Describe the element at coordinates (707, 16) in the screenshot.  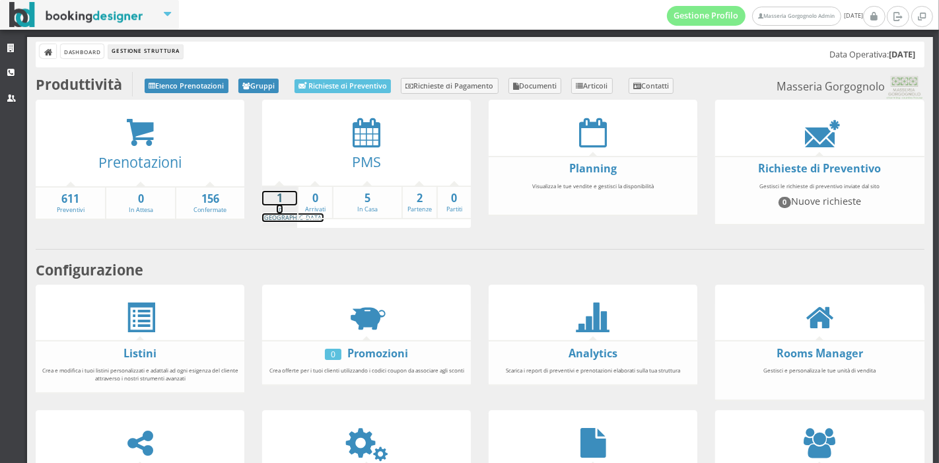
I see `a: Gestione Profilo` at that location.